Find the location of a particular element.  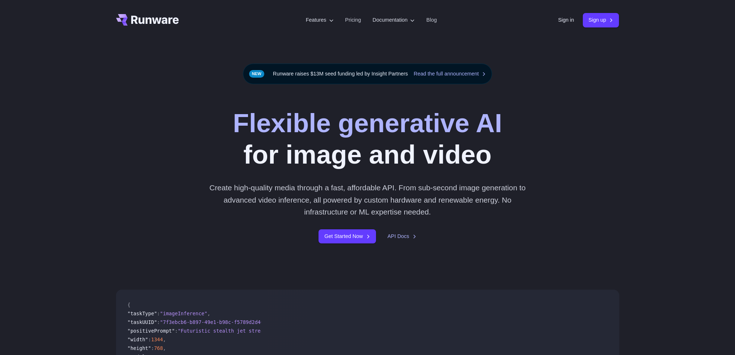

a: Read the full announcement is located at coordinates (450, 74).